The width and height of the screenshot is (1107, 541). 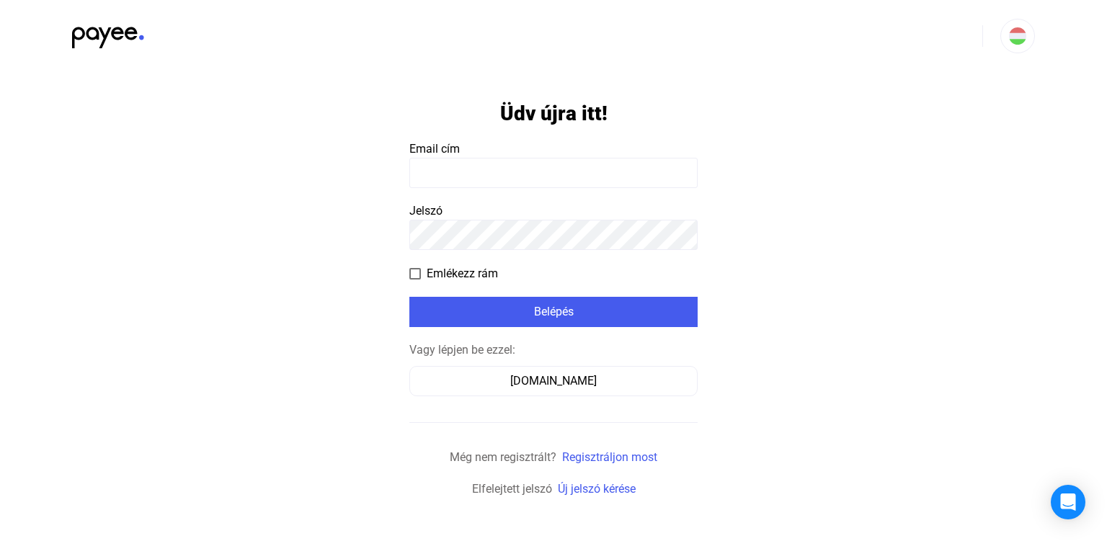 What do you see at coordinates (503, 457) in the screenshot?
I see `span: Még nem regisztrált?` at bounding box center [503, 457].